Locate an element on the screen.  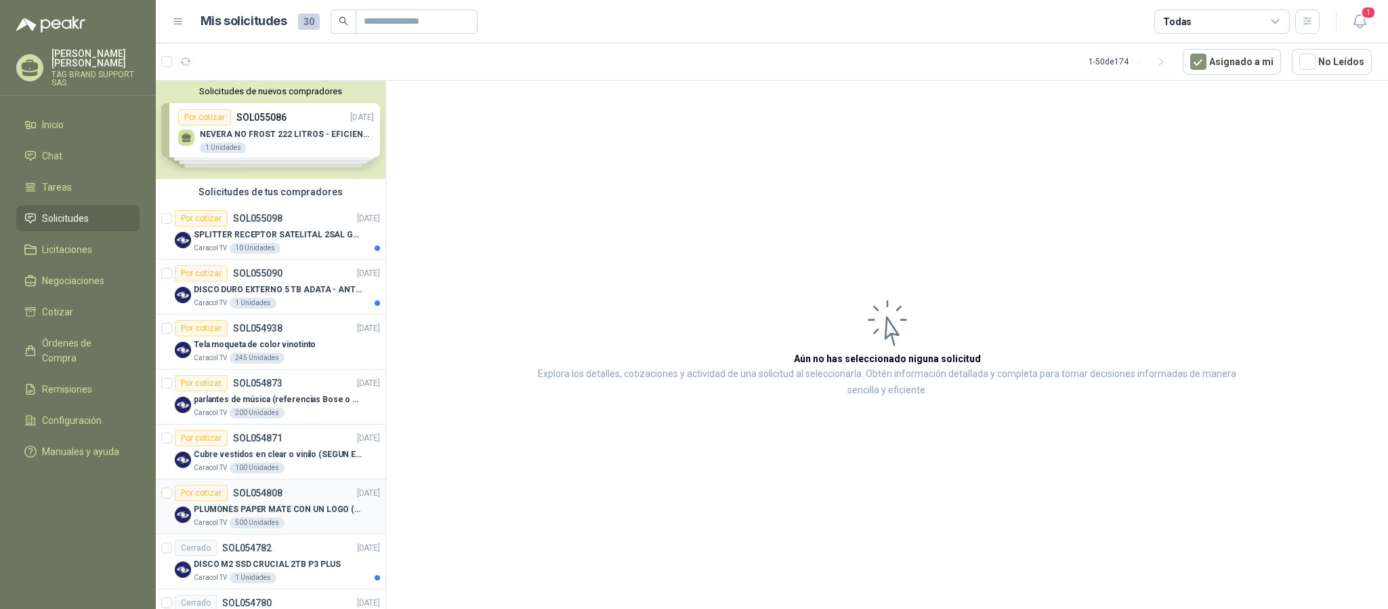
div: 10 Unidades is located at coordinates (255, 248).